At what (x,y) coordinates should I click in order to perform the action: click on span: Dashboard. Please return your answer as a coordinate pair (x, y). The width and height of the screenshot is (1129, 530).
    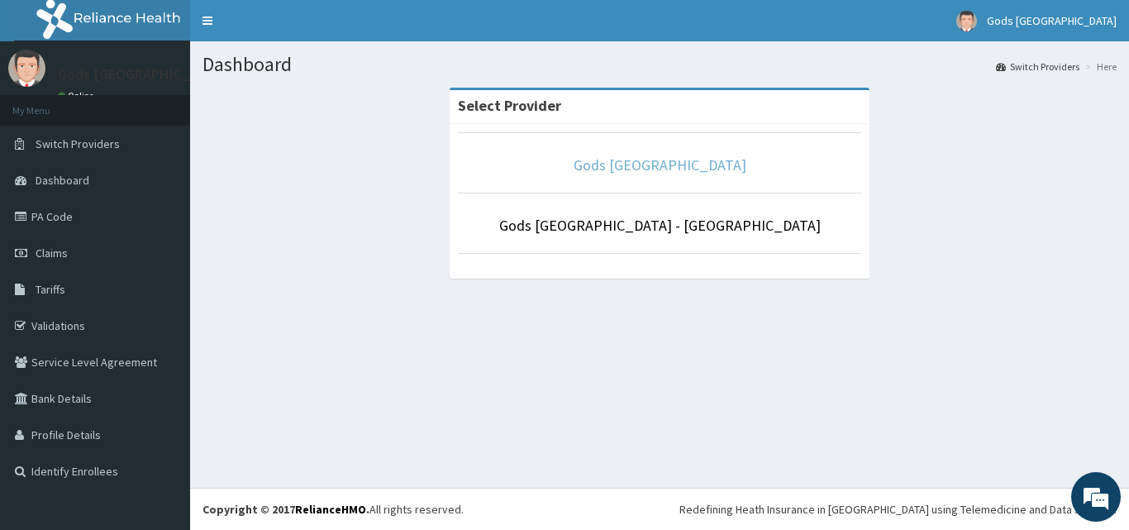
    Looking at the image, I should click on (62, 180).